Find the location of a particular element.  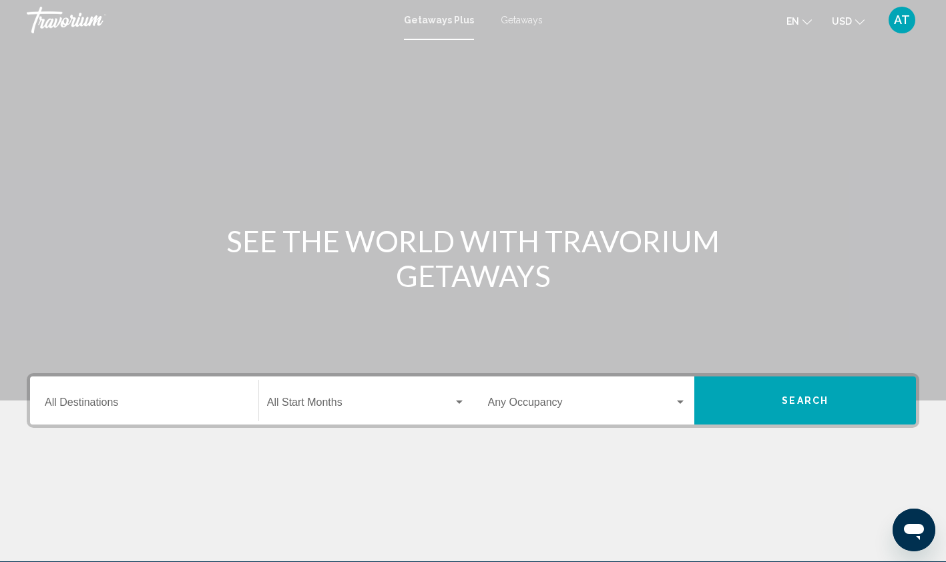

button: Change language is located at coordinates (799, 21).